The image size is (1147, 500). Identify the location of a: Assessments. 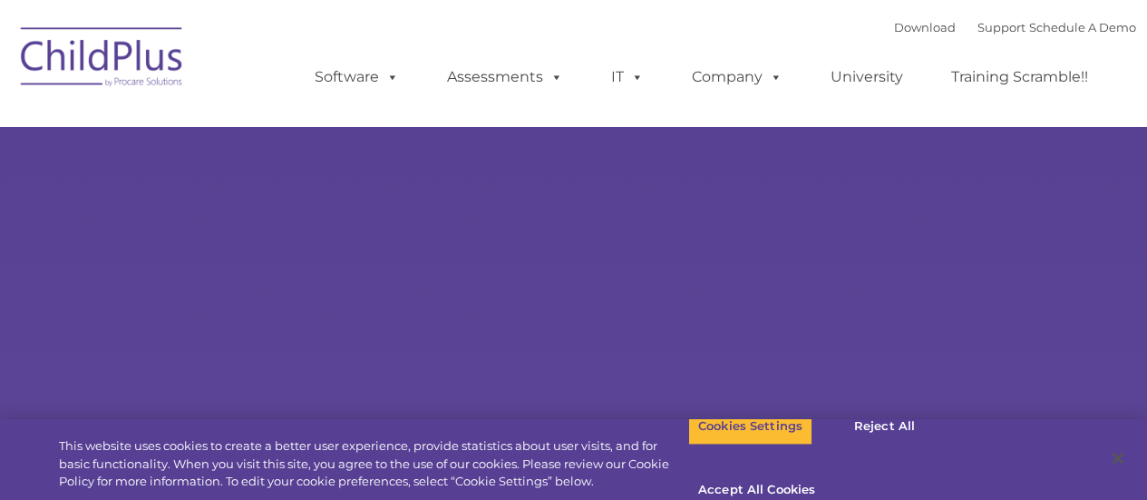
(505, 77).